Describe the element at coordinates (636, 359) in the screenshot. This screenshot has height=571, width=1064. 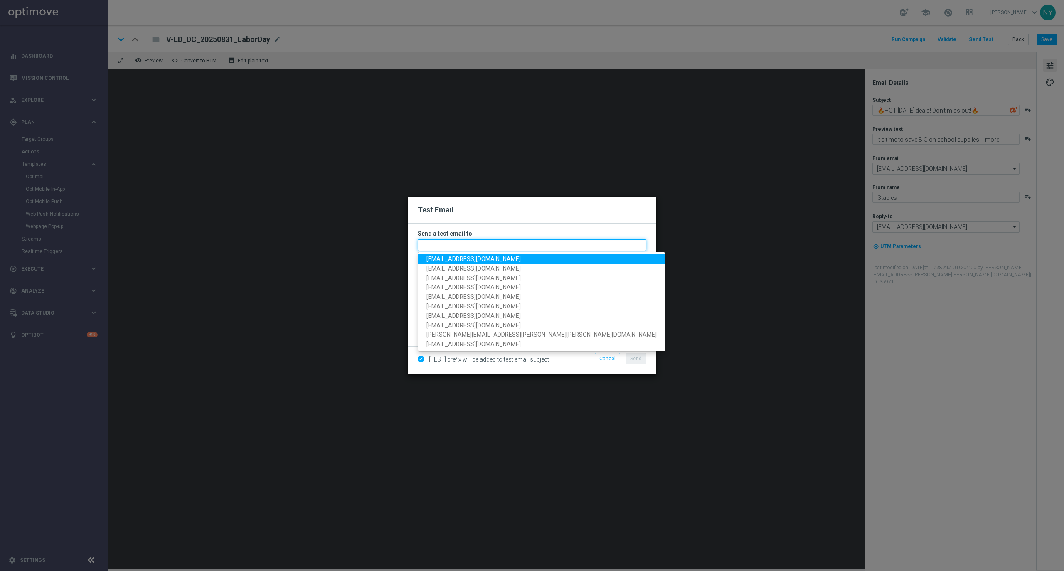
I see `span: Send` at that location.